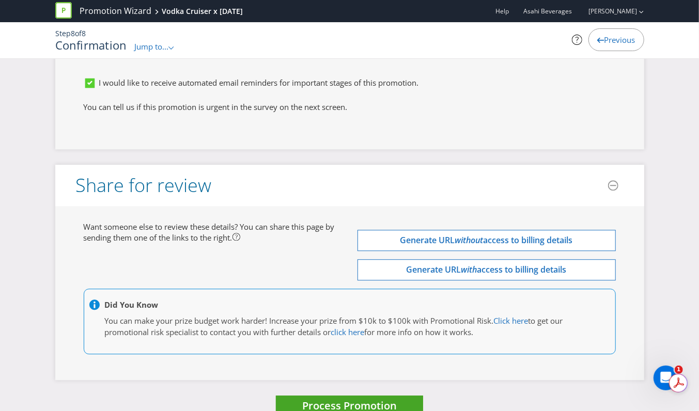 The image size is (699, 411). I want to click on a: Promotion Wizard, so click(115, 11).